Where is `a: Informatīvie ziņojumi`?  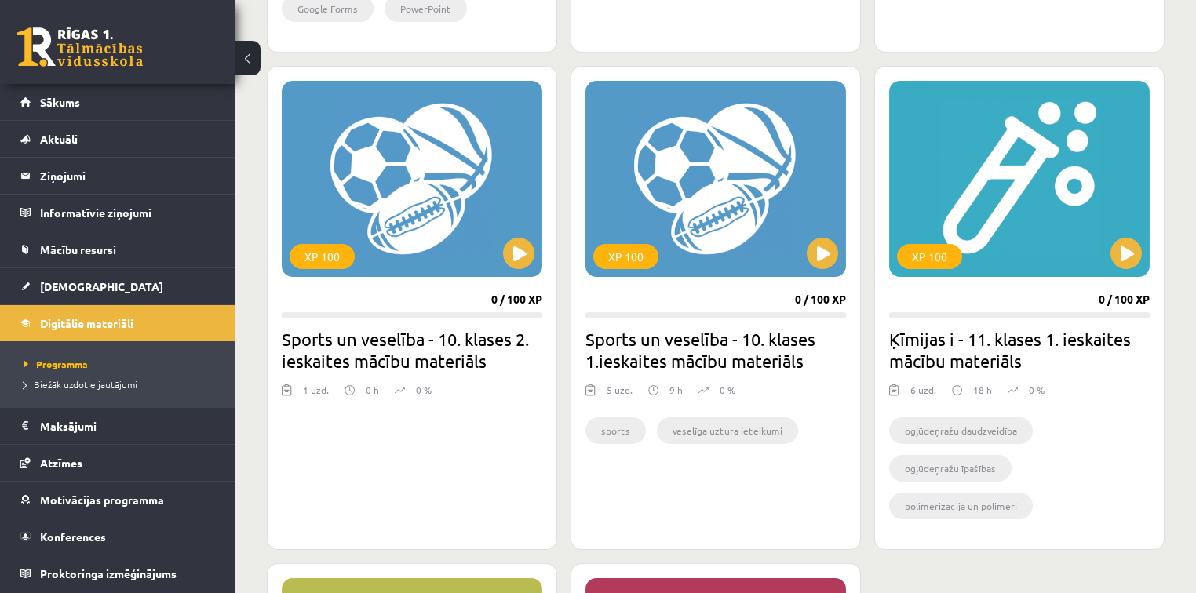 a: Informatīvie ziņojumi is located at coordinates (118, 213).